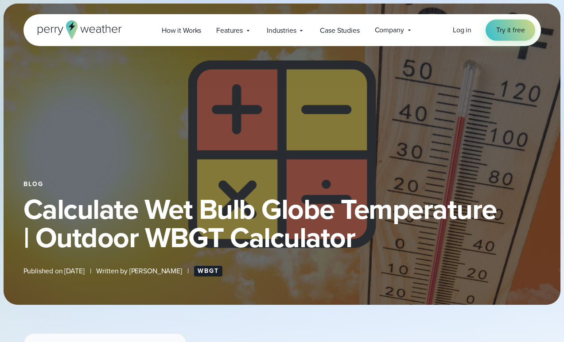 The height and width of the screenshot is (342, 564). What do you see at coordinates (229, 31) in the screenshot?
I see `span: Features` at bounding box center [229, 31].